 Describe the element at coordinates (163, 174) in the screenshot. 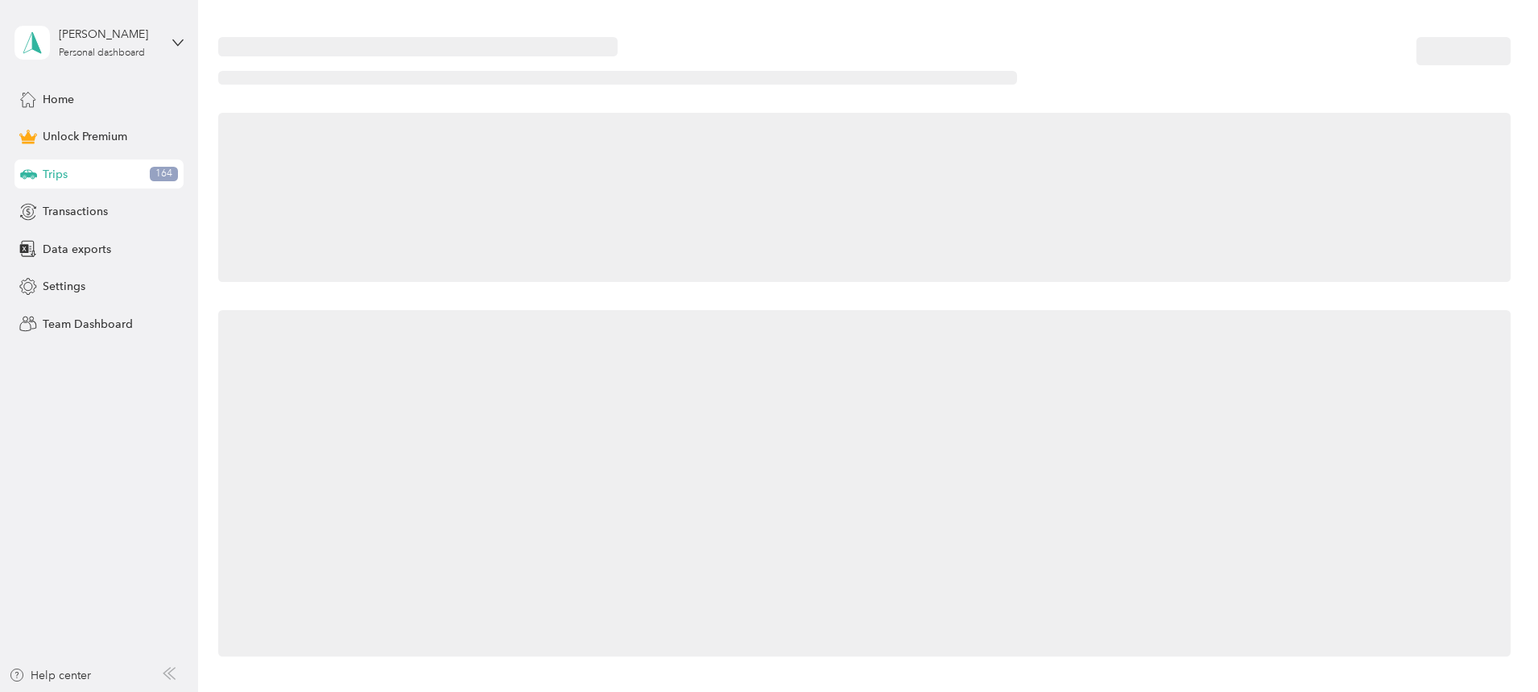

I see `span: 164` at that location.